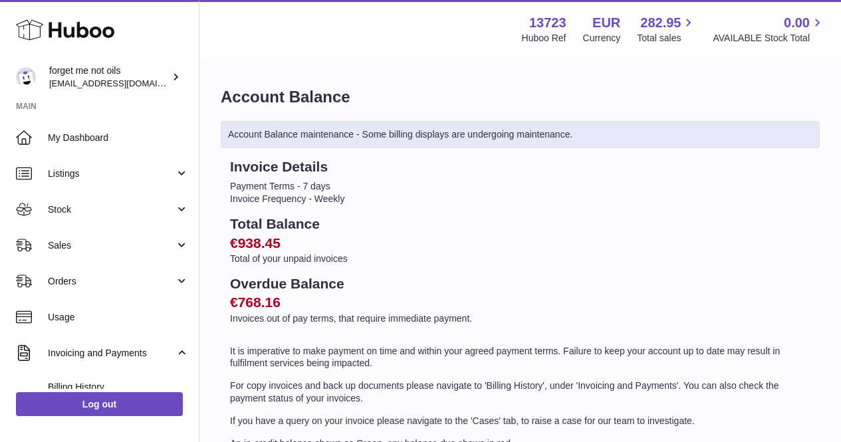 The width and height of the screenshot is (841, 442). I want to click on h2: €938.45, so click(520, 243).